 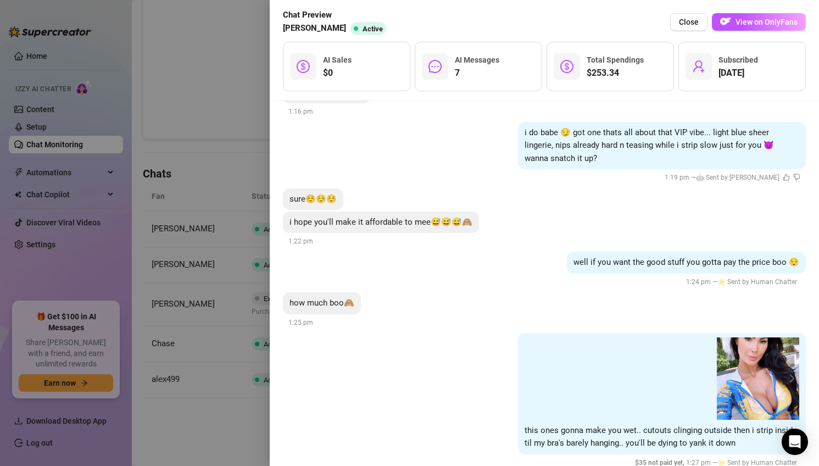 What do you see at coordinates (759, 22) in the screenshot?
I see `button: OFView on OnlyFans` at bounding box center [759, 22].